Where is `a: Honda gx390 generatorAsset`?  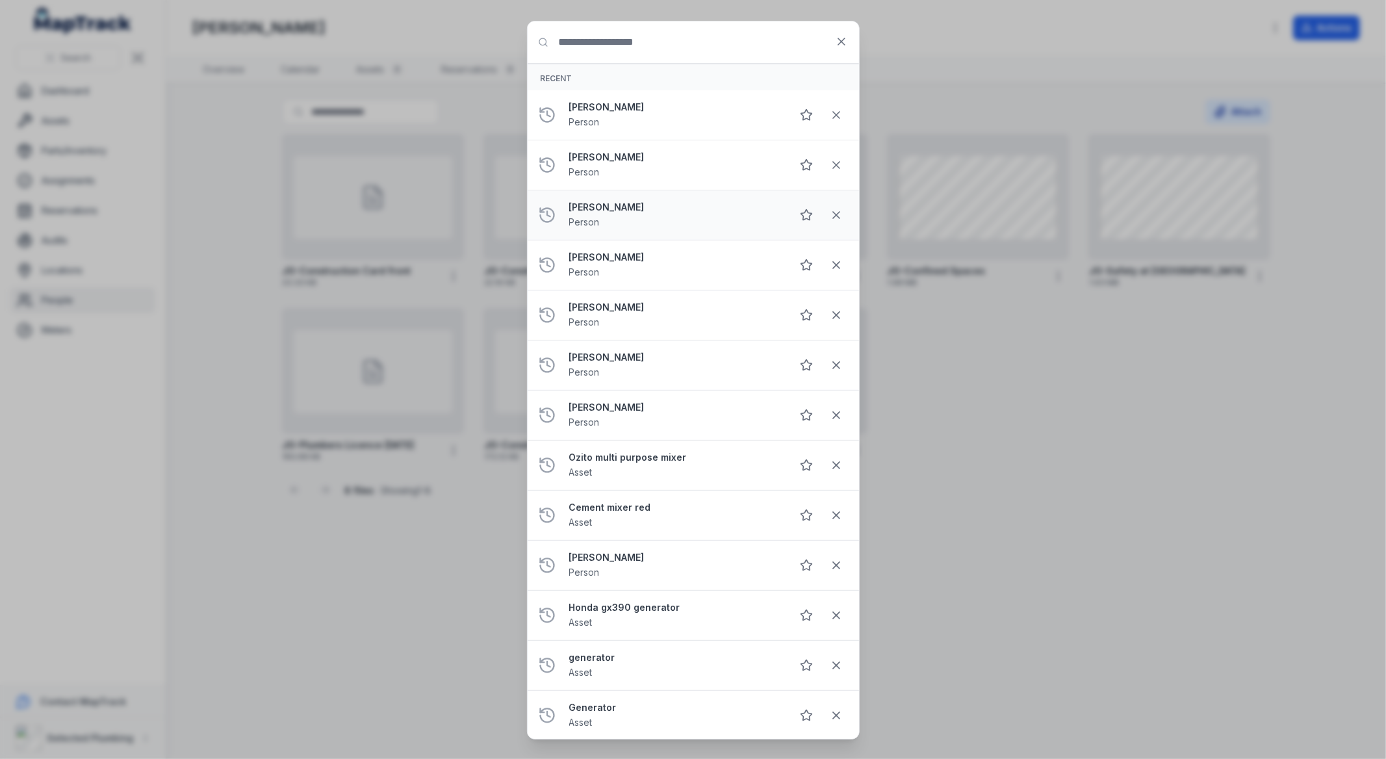 a: Honda gx390 generatorAsset is located at coordinates (675, 615).